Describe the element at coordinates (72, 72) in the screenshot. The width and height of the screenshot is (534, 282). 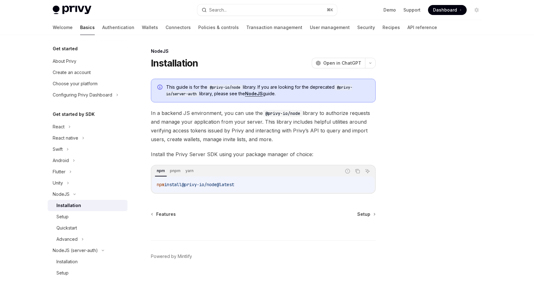
I see `div: Create an account` at that location.